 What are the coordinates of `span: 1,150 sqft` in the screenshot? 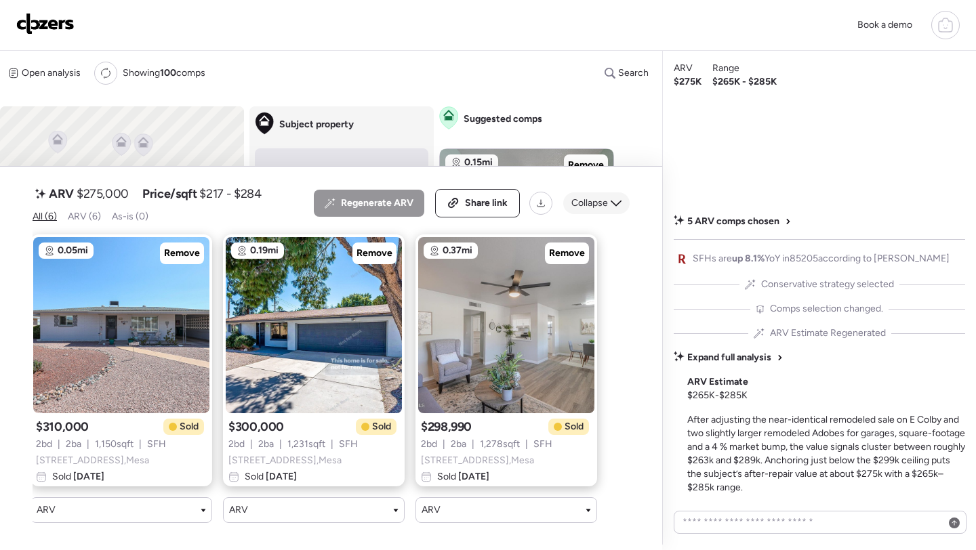 It's located at (114, 444).